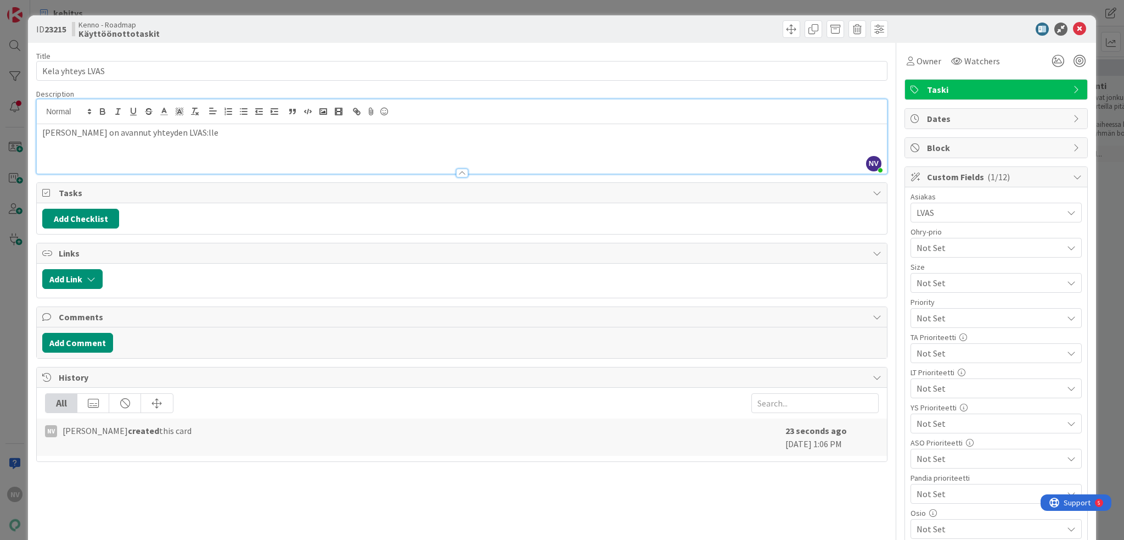  I want to click on label: Title, so click(43, 56).